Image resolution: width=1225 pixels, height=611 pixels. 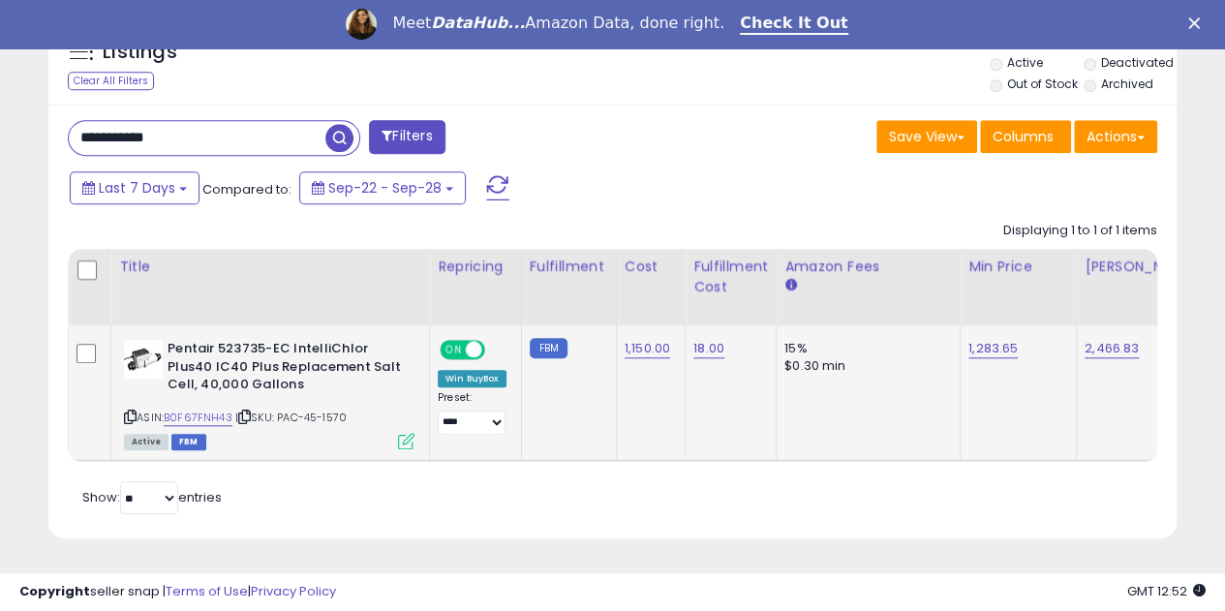 What do you see at coordinates (247, 189) in the screenshot?
I see `span: Compared to:` at bounding box center [247, 189].